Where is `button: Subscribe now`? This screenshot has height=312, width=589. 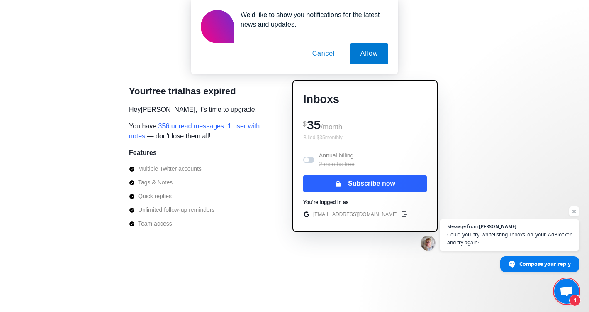 button: Subscribe now is located at coordinates (365, 183).